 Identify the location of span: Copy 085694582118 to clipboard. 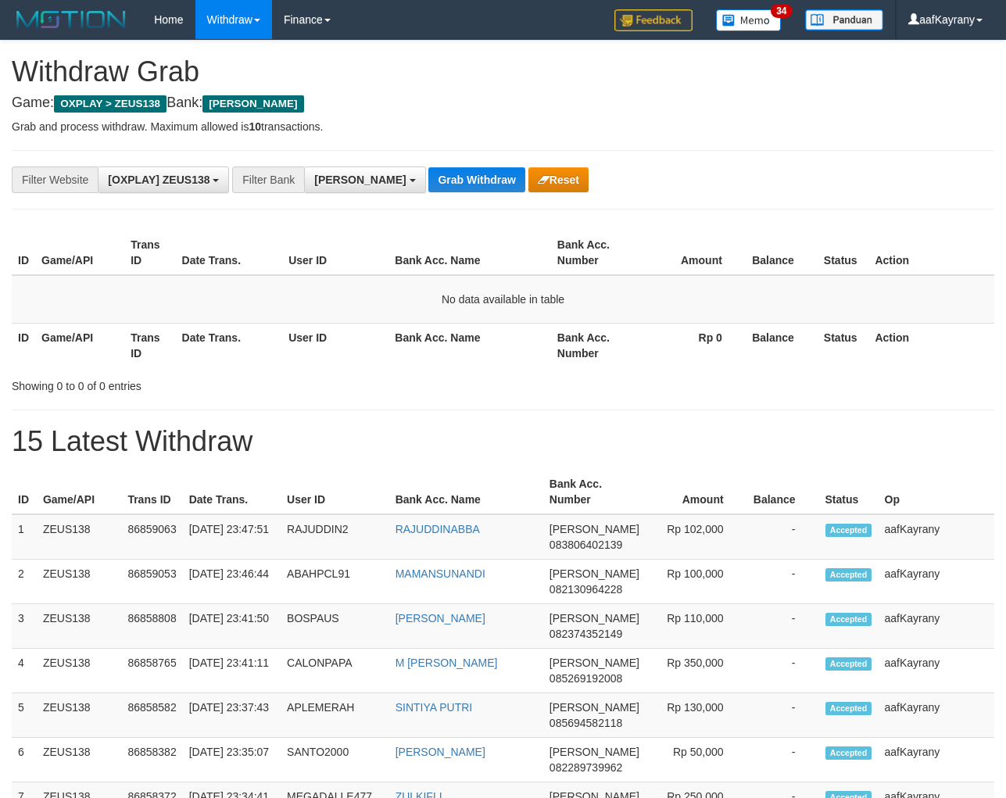
(586, 723).